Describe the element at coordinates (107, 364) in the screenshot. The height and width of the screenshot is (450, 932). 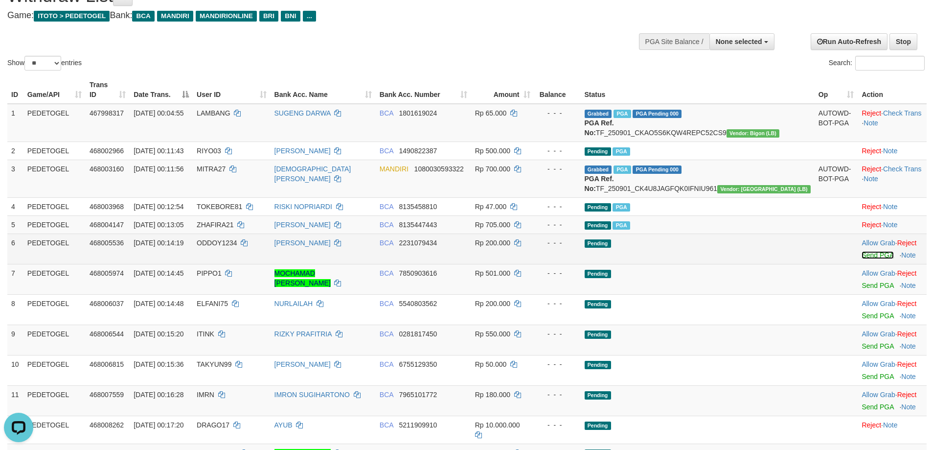
I see `span: 468006815` at that location.